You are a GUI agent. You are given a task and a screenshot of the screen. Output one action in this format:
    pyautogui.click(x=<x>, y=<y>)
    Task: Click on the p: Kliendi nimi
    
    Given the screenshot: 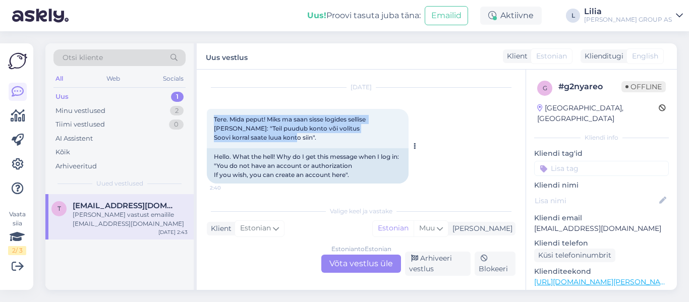 What is the action you would take?
    pyautogui.click(x=602, y=185)
    